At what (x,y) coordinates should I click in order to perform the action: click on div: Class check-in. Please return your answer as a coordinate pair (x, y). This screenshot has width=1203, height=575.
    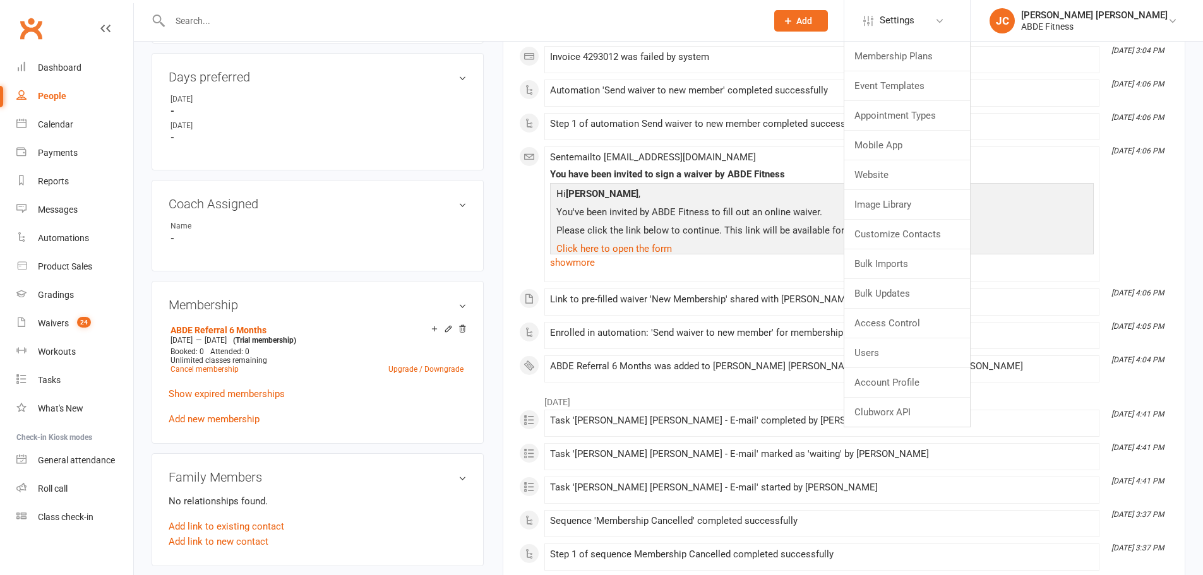
    Looking at the image, I should click on (66, 517).